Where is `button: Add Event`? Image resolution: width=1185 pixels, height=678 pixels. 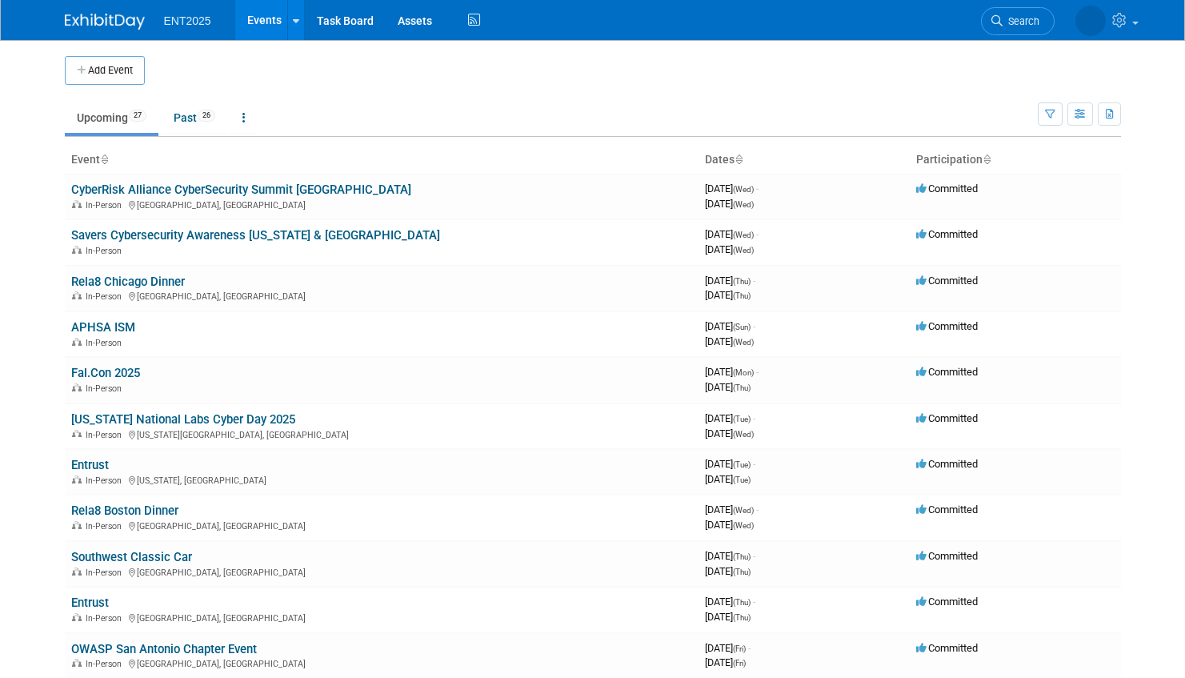
button: Add Event is located at coordinates (105, 70).